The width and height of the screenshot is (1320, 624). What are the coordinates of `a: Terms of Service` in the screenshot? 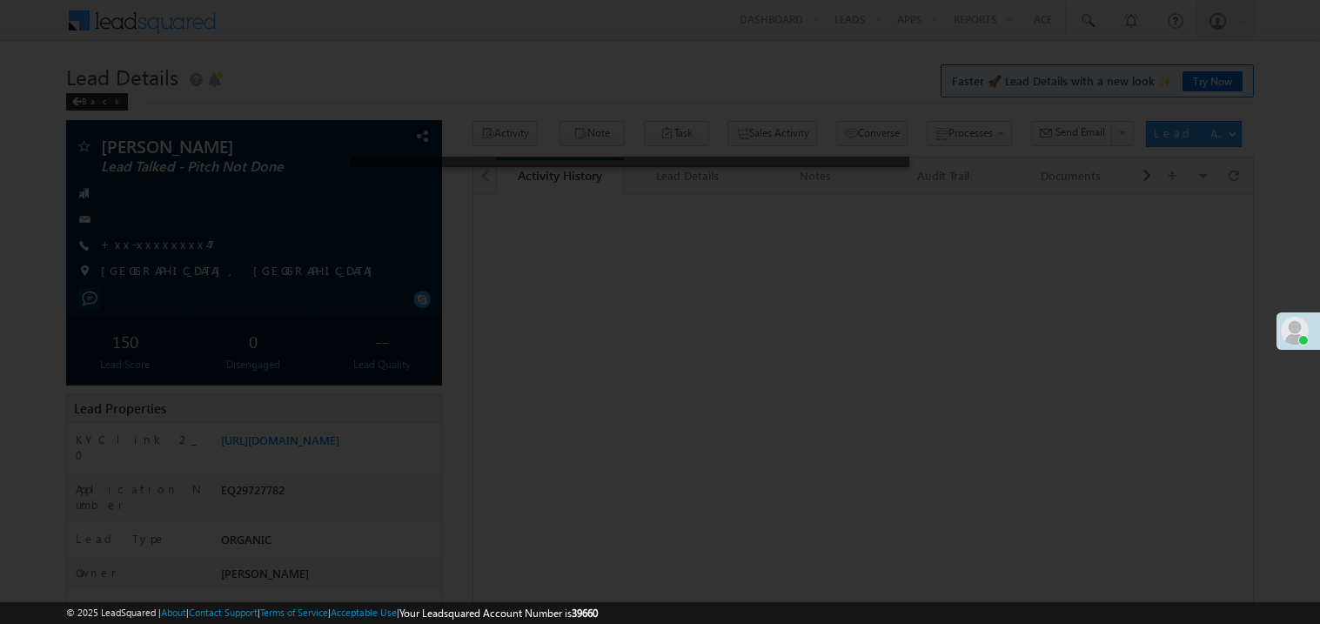 It's located at (294, 611).